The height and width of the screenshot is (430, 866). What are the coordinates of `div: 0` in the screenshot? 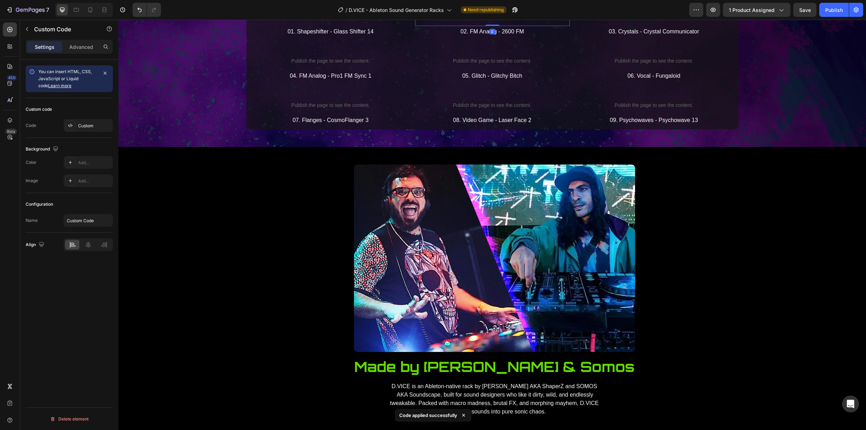 It's located at (374, 12).